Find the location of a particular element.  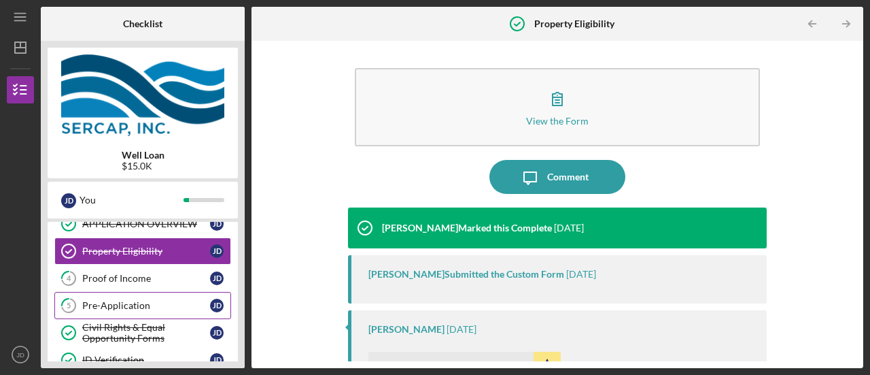

text: JD is located at coordinates (20, 354).